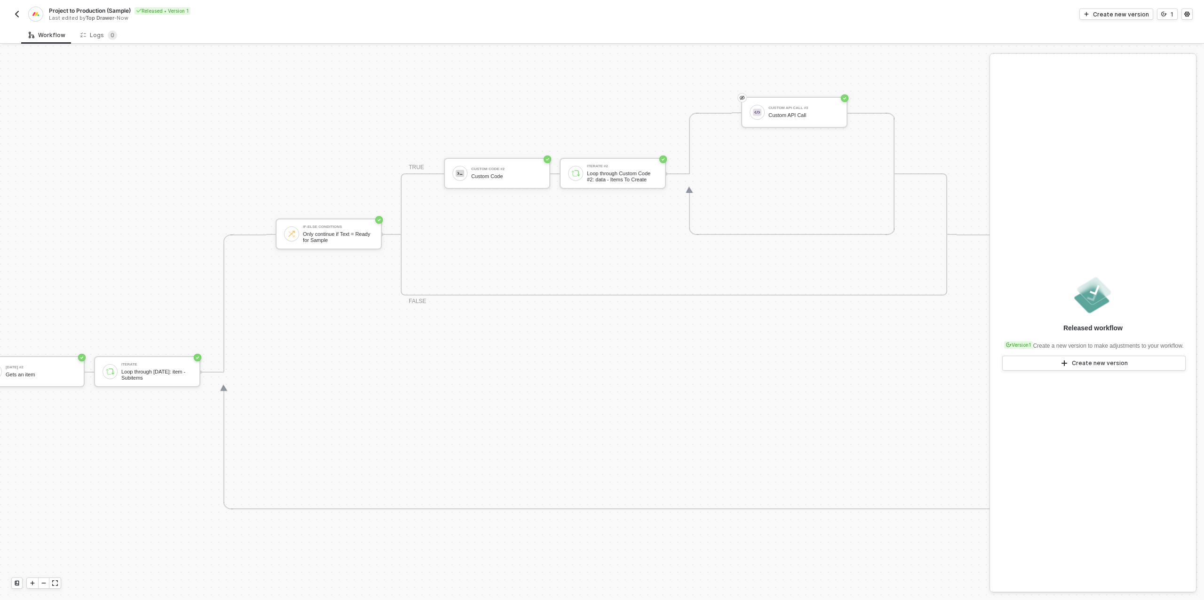  What do you see at coordinates (1187, 14) in the screenshot?
I see `span: icon-settings` at bounding box center [1187, 14].